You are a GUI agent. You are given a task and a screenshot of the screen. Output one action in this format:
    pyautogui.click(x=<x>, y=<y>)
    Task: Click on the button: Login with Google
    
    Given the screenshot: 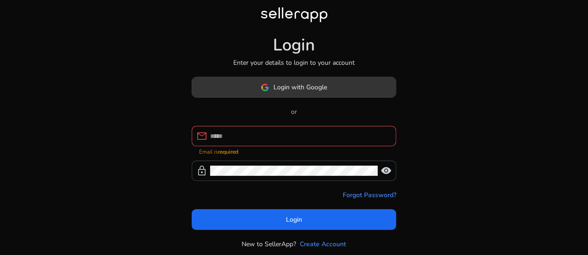 What is the action you would take?
    pyautogui.click(x=294, y=87)
    